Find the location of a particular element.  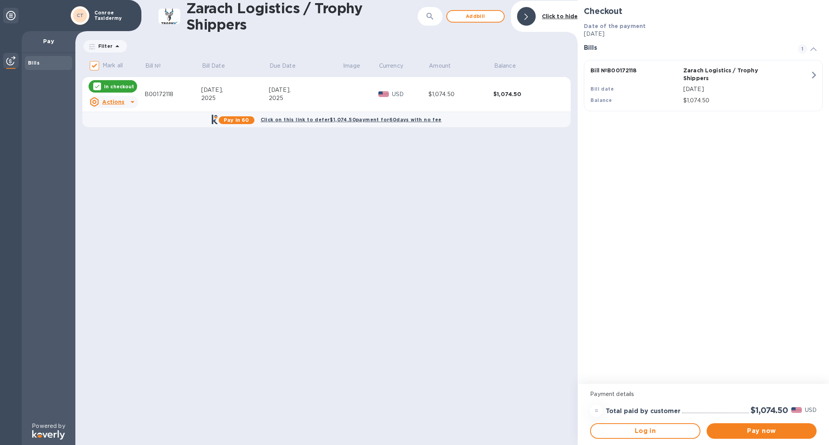

p: $1,074.50 is located at coordinates (747, 100).